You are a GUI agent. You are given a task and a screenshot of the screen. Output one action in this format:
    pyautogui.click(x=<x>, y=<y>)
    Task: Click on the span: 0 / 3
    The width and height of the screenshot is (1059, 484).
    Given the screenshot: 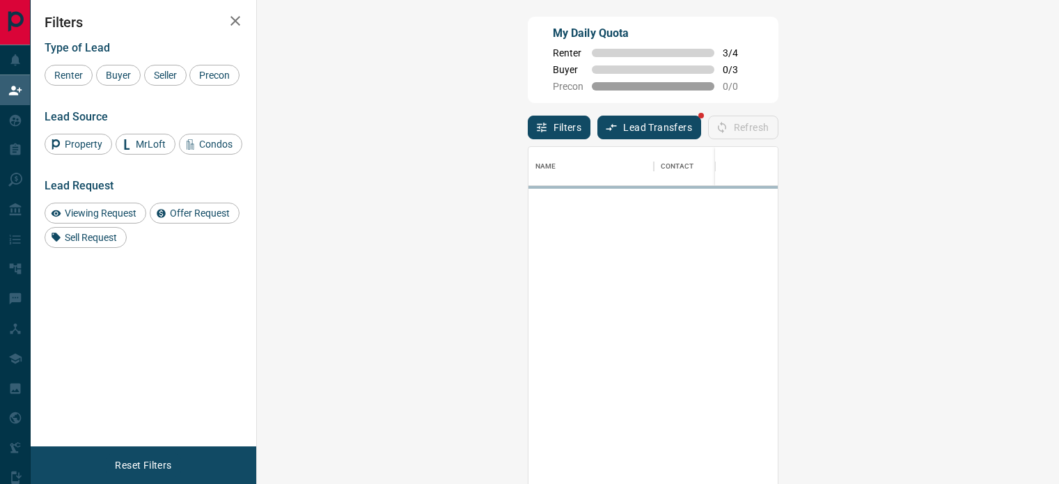 What is the action you would take?
    pyautogui.click(x=738, y=70)
    